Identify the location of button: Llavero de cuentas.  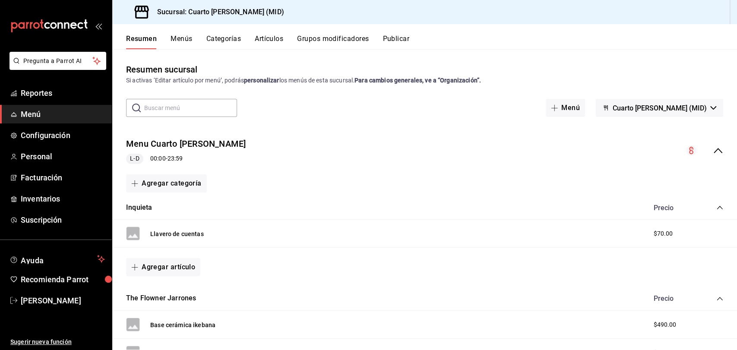
(177, 234).